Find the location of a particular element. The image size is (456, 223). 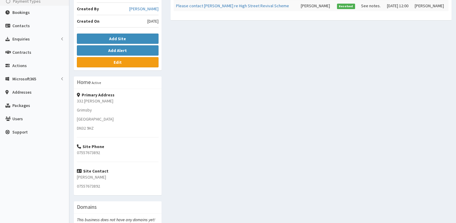

small: Active is located at coordinates (96, 82).